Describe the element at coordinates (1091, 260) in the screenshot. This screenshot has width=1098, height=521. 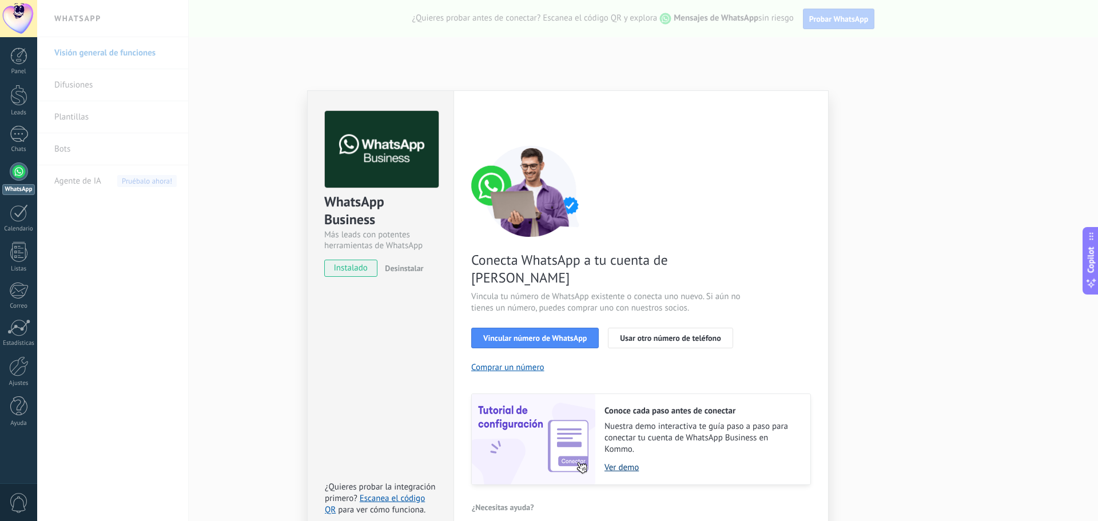
I see `span: Copilot` at that location.